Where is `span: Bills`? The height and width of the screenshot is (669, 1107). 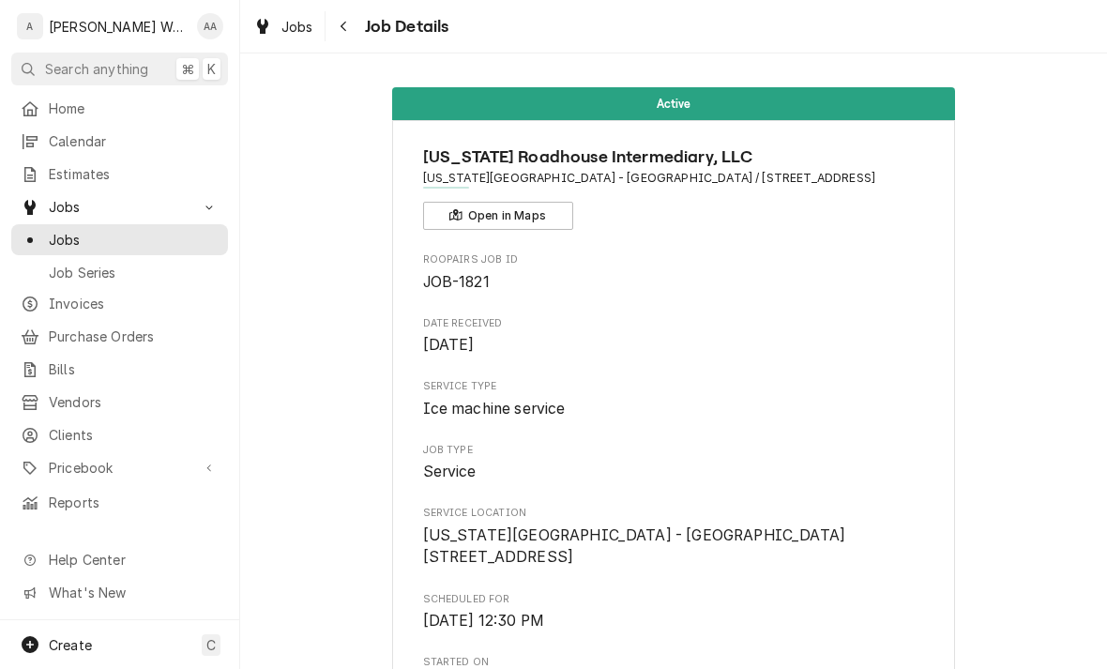 span: Bills is located at coordinates (133, 369).